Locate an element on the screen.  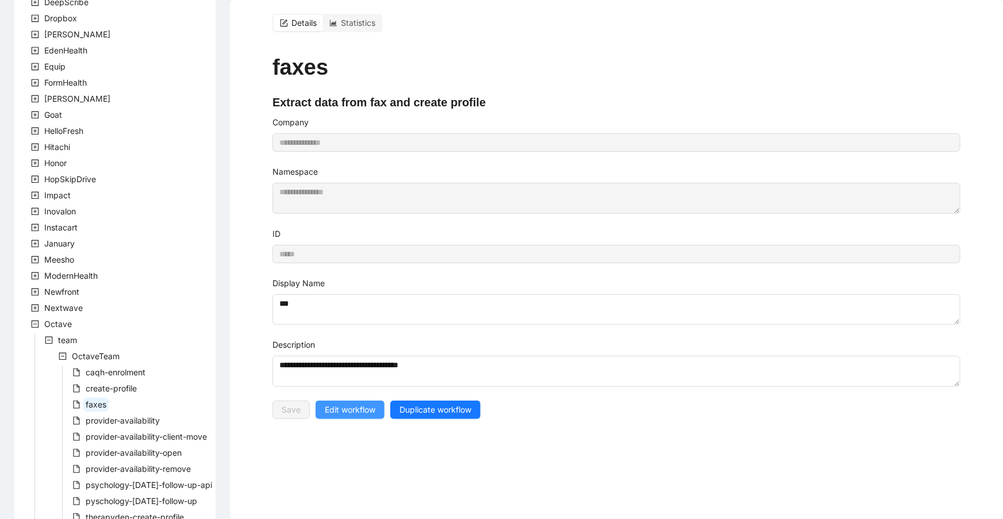
input: ID is located at coordinates (616, 254).